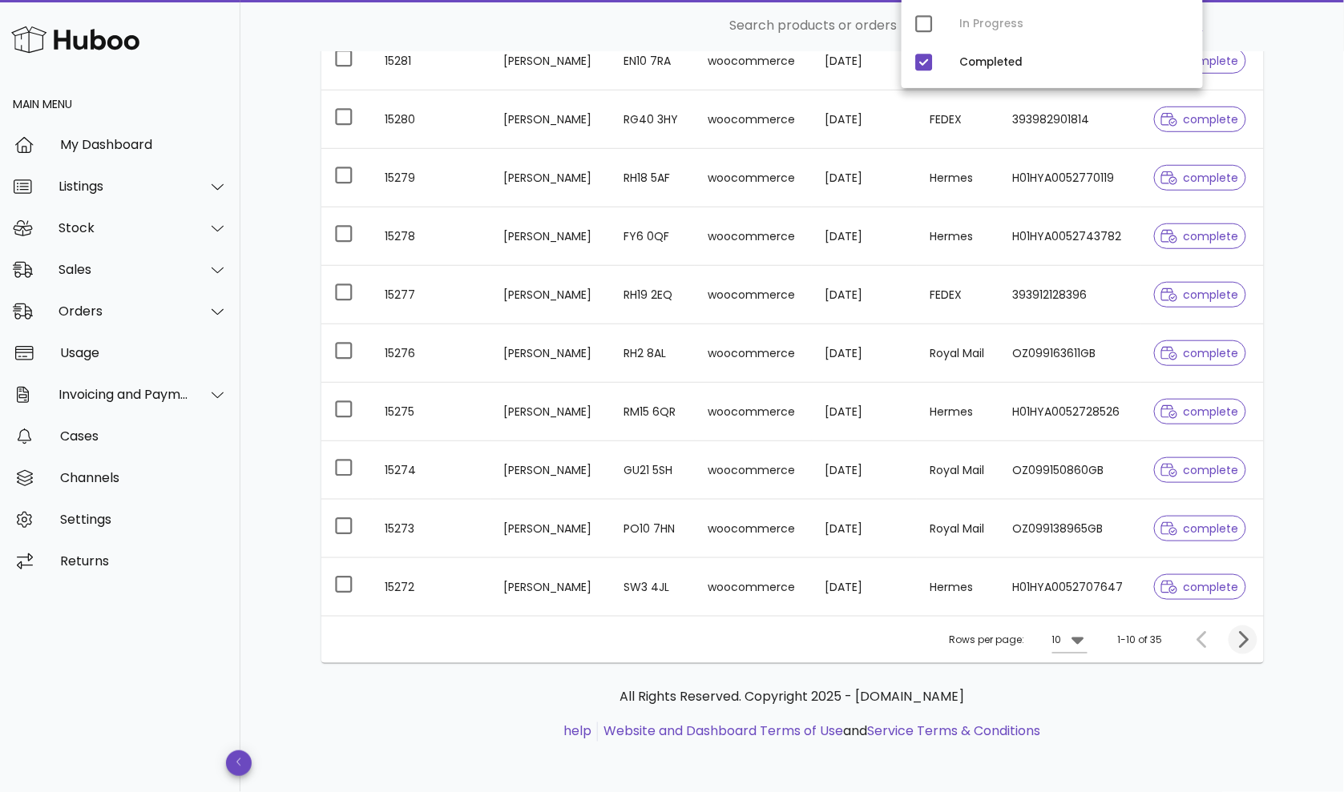 This screenshot has width=1344, height=792. I want to click on td: H01HYA0052770119, so click(1070, 178).